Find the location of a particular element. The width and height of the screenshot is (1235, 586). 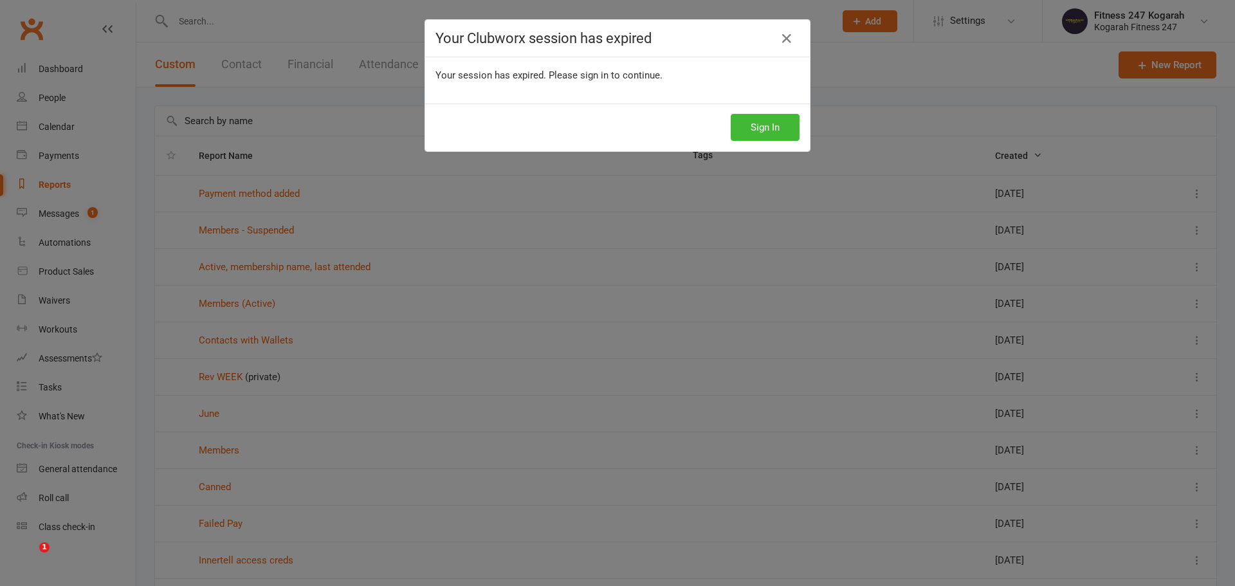

h4: Your Clubworx session has expired is located at coordinates (617, 38).